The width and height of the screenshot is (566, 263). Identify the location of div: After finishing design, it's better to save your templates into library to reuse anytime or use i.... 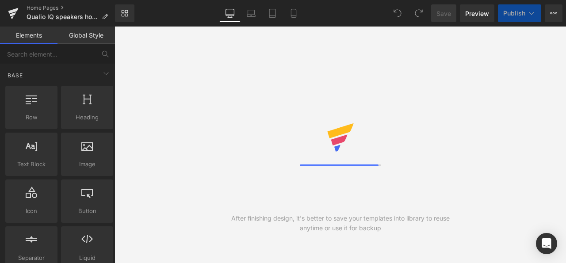
(340, 223).